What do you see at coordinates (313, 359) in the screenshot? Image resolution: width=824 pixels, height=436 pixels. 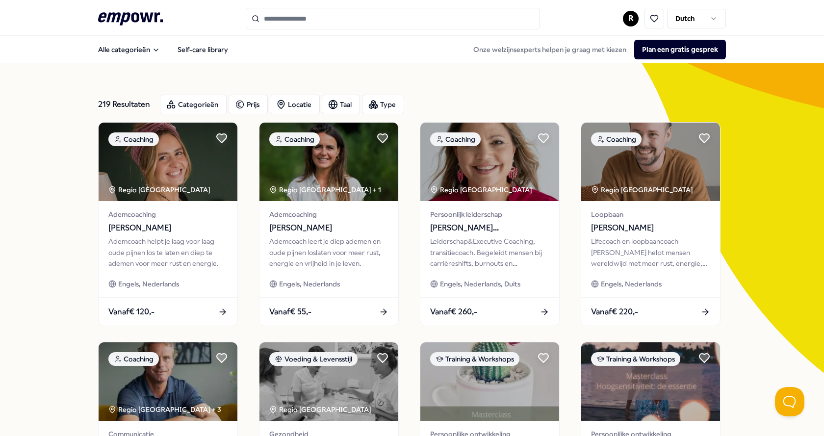 I see `div: Voeding & Levensstijl` at bounding box center [313, 359].